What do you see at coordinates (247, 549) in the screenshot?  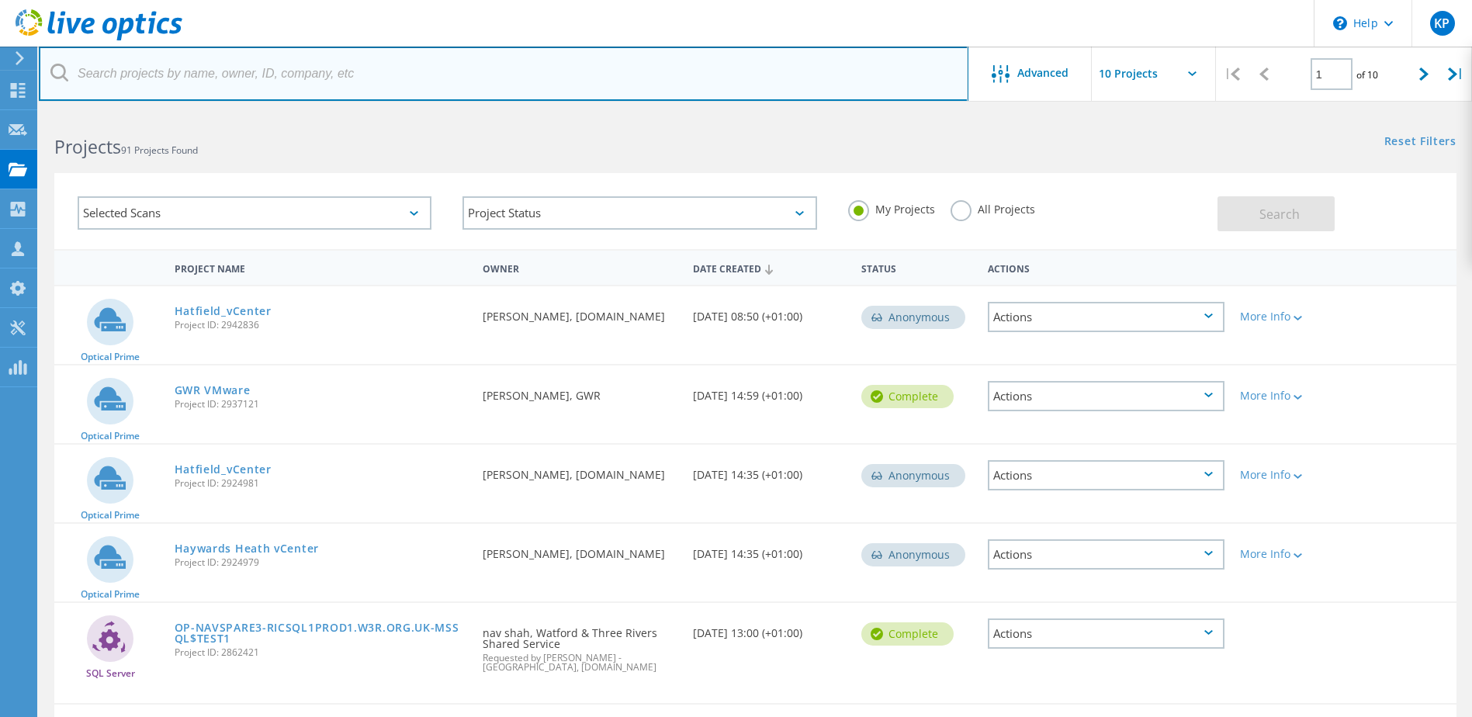 I see `a: Haywards Heath vCenter` at bounding box center [247, 549].